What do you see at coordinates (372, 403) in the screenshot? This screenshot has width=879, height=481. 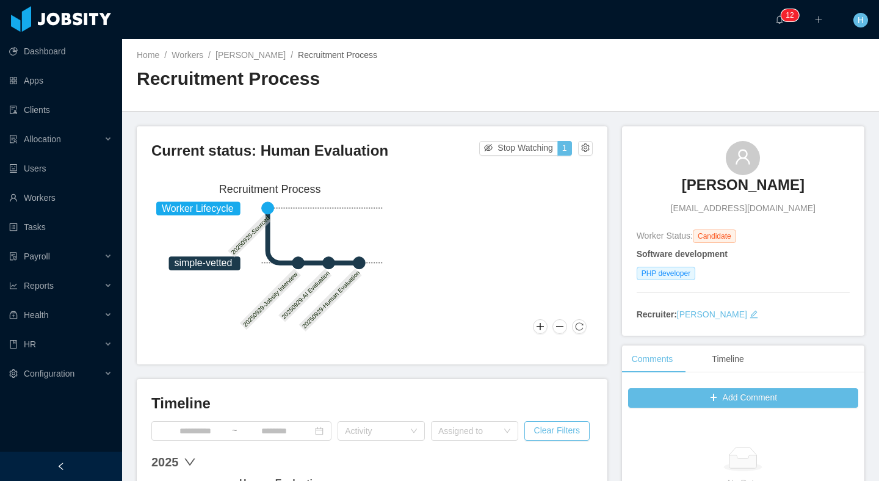 I see `h3: Timeline` at bounding box center [372, 403].